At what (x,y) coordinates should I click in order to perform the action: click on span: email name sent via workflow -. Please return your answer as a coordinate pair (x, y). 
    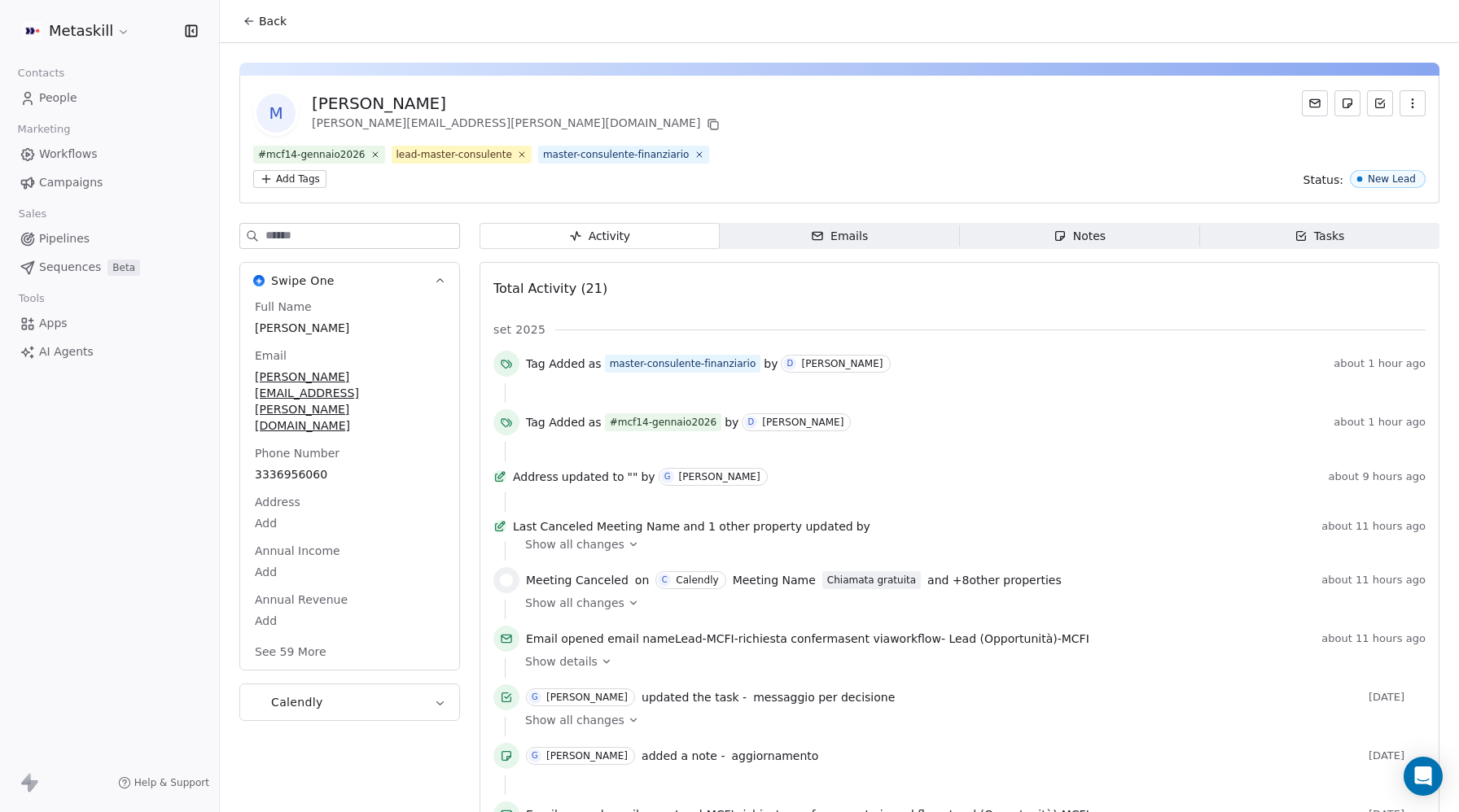
    Looking at the image, I should click on (808, 638).